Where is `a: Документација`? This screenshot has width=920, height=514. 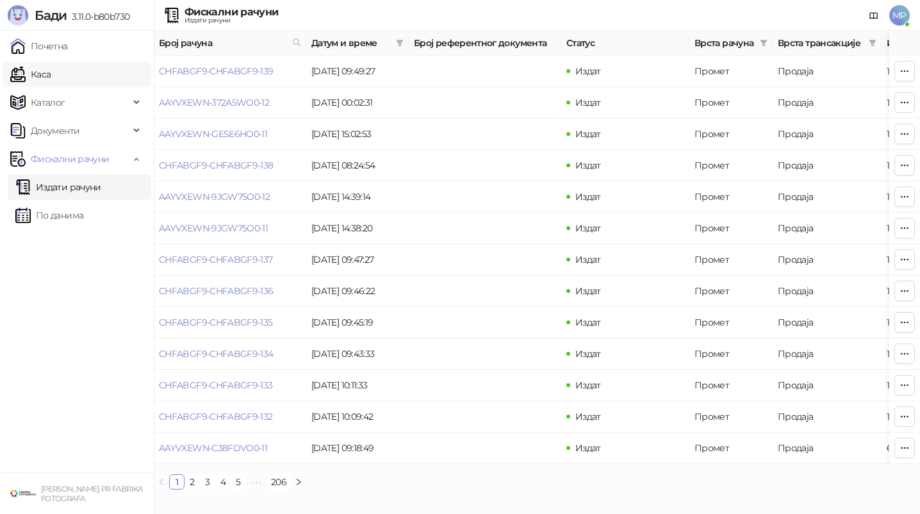
a: Документација is located at coordinates (874, 15).